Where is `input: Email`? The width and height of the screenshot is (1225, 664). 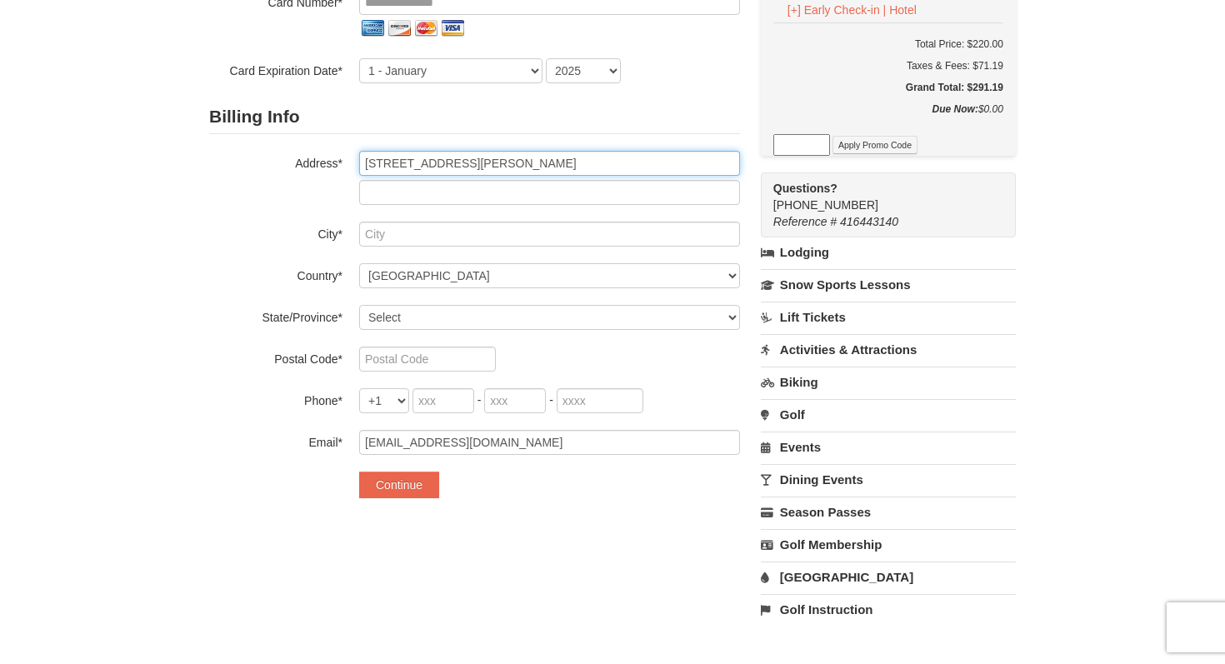
input: Email is located at coordinates (549, 443).